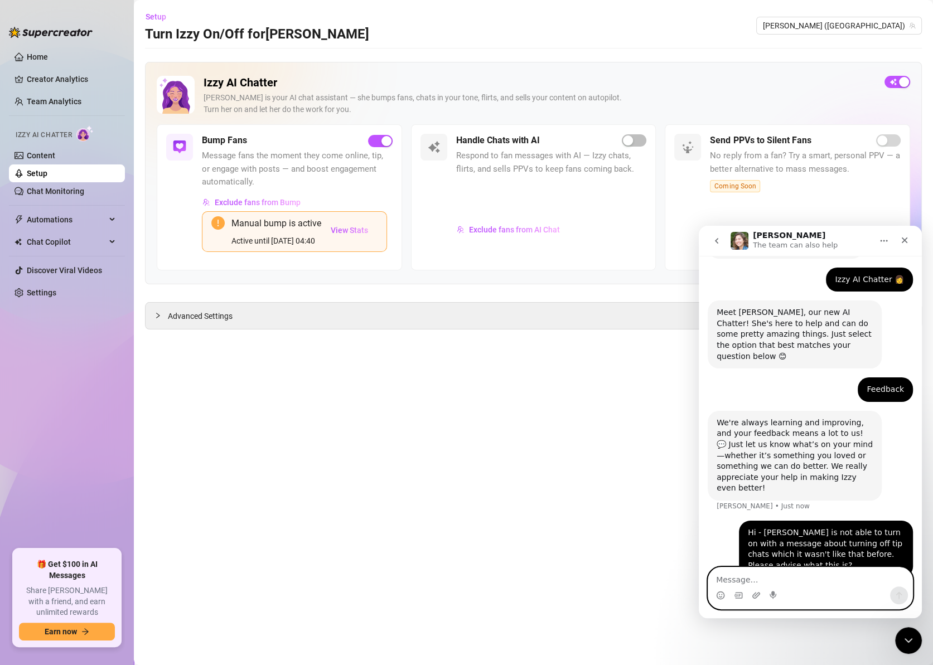 The height and width of the screenshot is (665, 933). I want to click on button: go back, so click(18, 15).